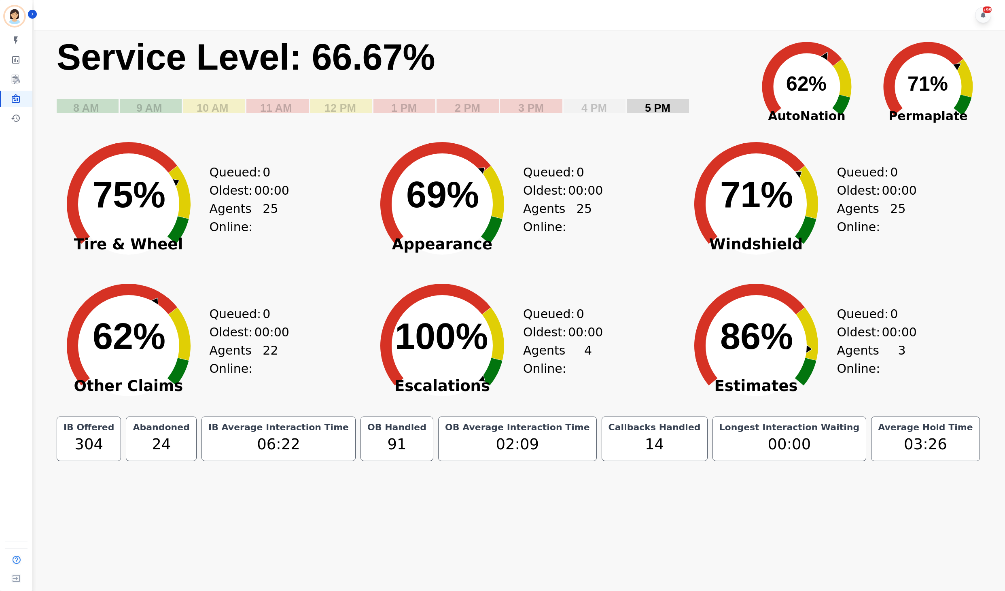 The width and height of the screenshot is (1005, 591). I want to click on text: 12 PM, so click(340, 108).